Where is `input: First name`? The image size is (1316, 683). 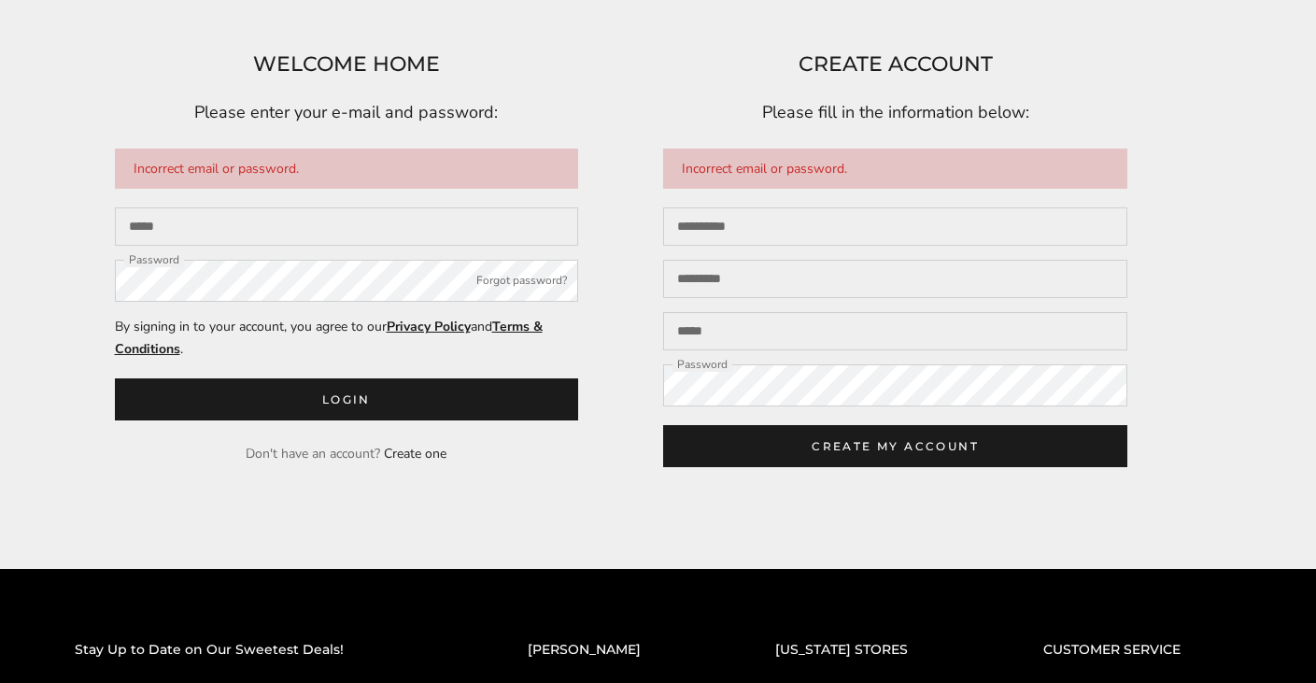
input: First name is located at coordinates (894, 226).